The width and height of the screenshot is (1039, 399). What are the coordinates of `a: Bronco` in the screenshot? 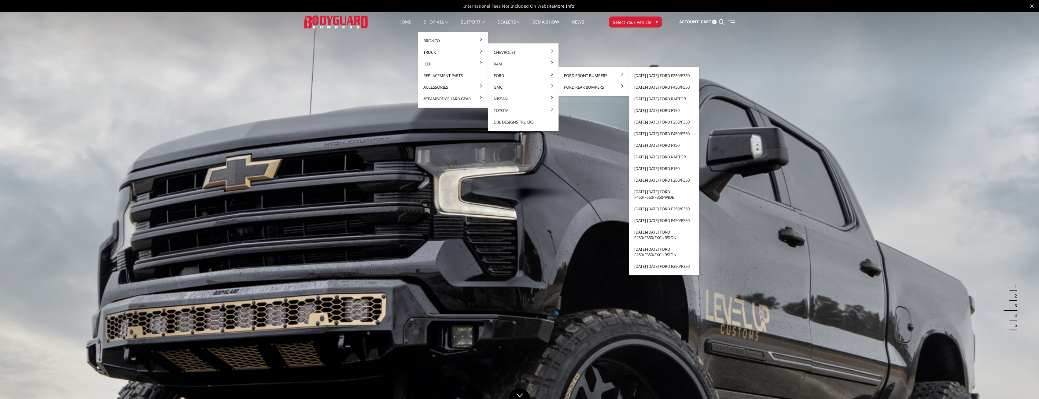 It's located at (453, 41).